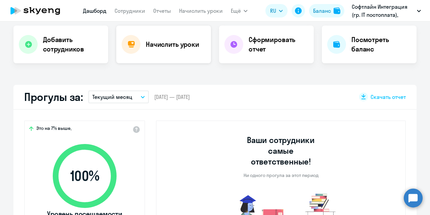 The image size is (430, 215). Describe the element at coordinates (322, 11) in the screenshot. I see `div: Баланс` at that location.